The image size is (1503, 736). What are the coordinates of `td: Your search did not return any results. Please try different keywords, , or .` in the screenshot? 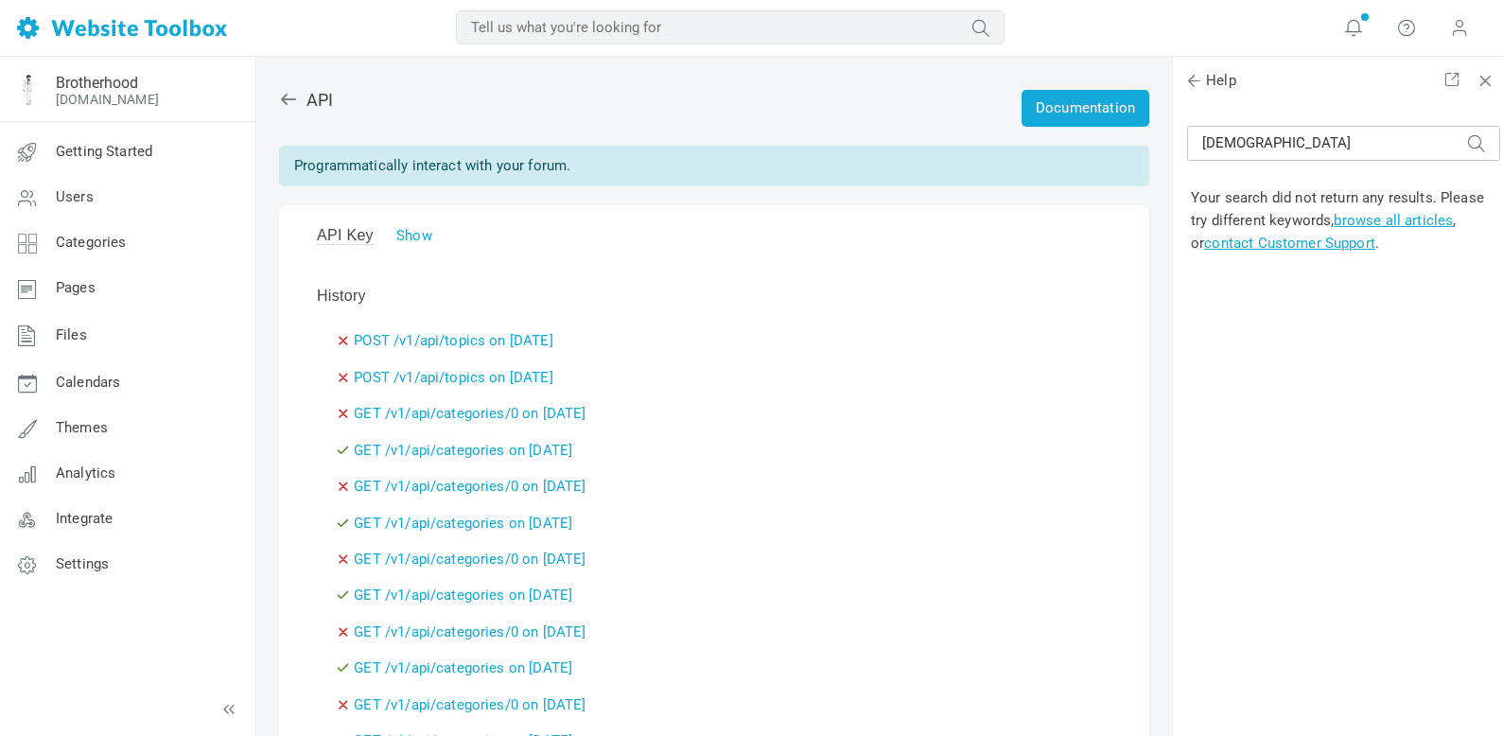 It's located at (1344, 220).